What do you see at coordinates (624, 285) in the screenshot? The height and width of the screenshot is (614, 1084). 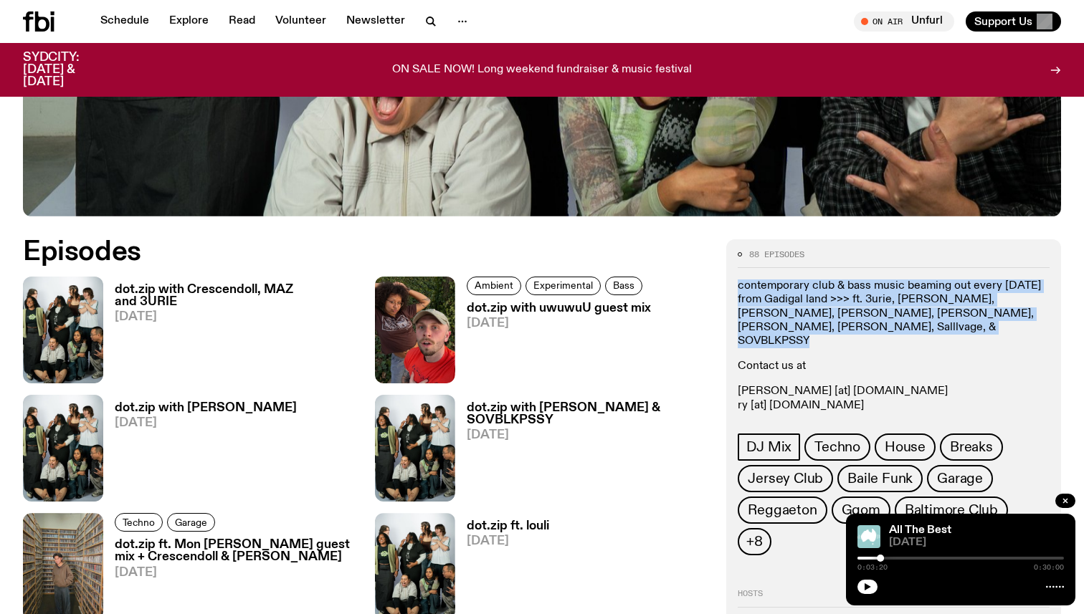 I see `span: Bass` at bounding box center [624, 285].